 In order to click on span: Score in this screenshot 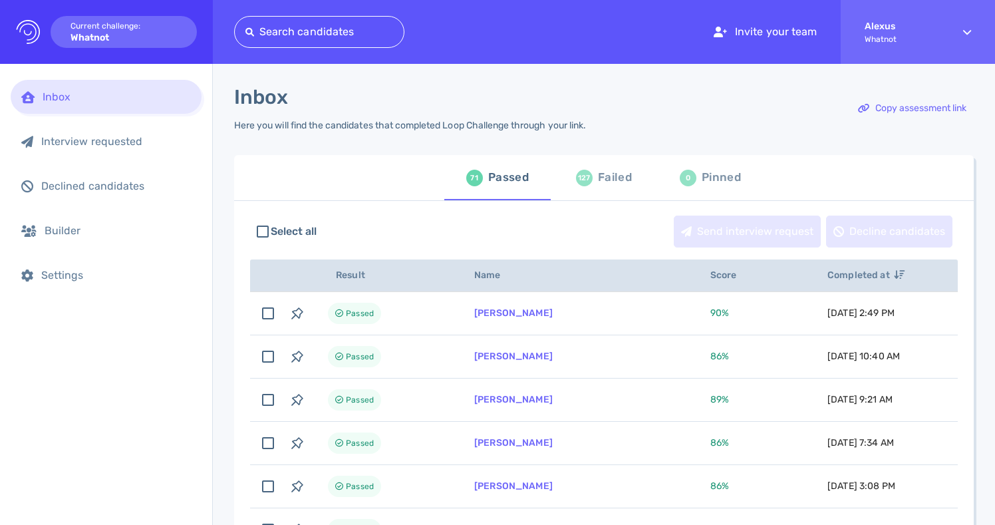, I will do `click(731, 275)`.